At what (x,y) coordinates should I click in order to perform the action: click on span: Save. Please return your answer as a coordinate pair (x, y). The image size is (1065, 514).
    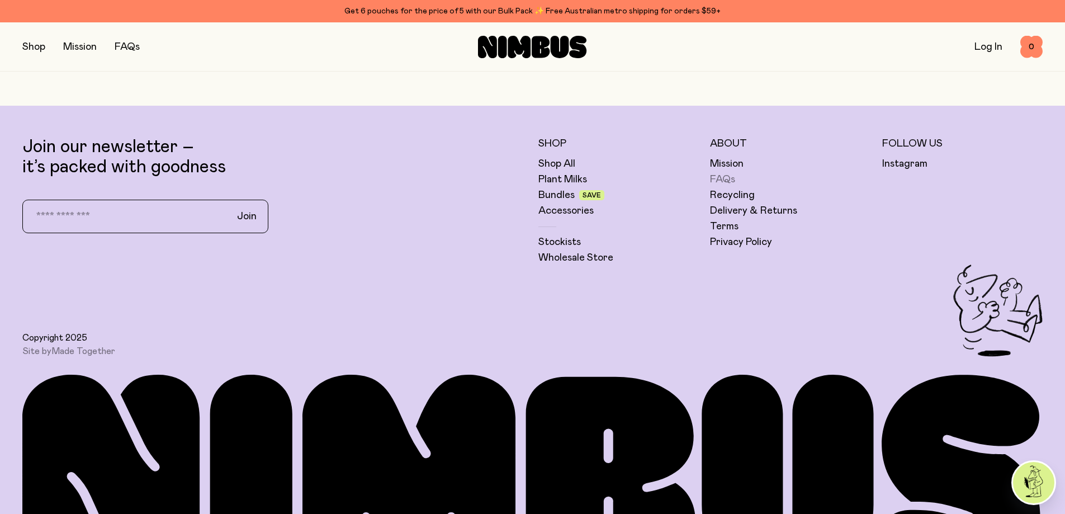
    Looking at the image, I should click on (591, 195).